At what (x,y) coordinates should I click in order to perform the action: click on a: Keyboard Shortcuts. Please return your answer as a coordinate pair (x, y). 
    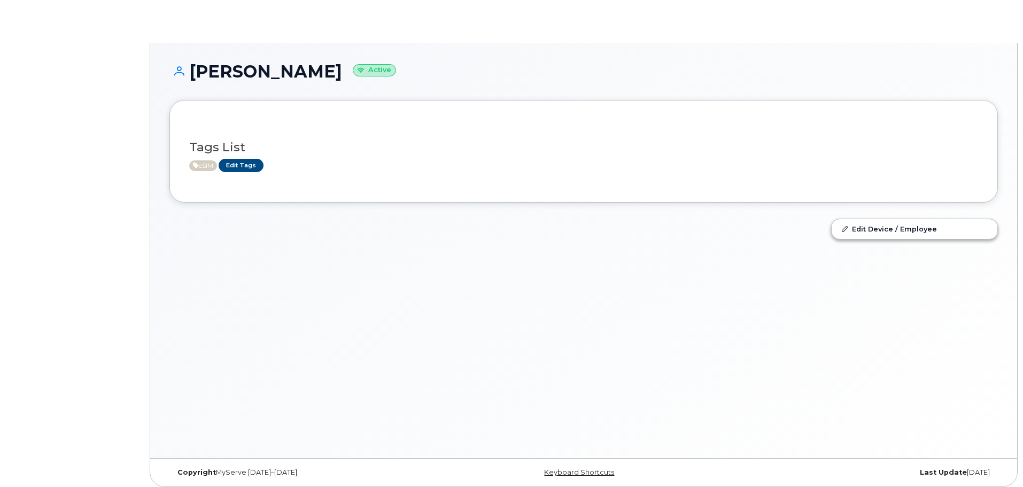
    Looking at the image, I should click on (579, 472).